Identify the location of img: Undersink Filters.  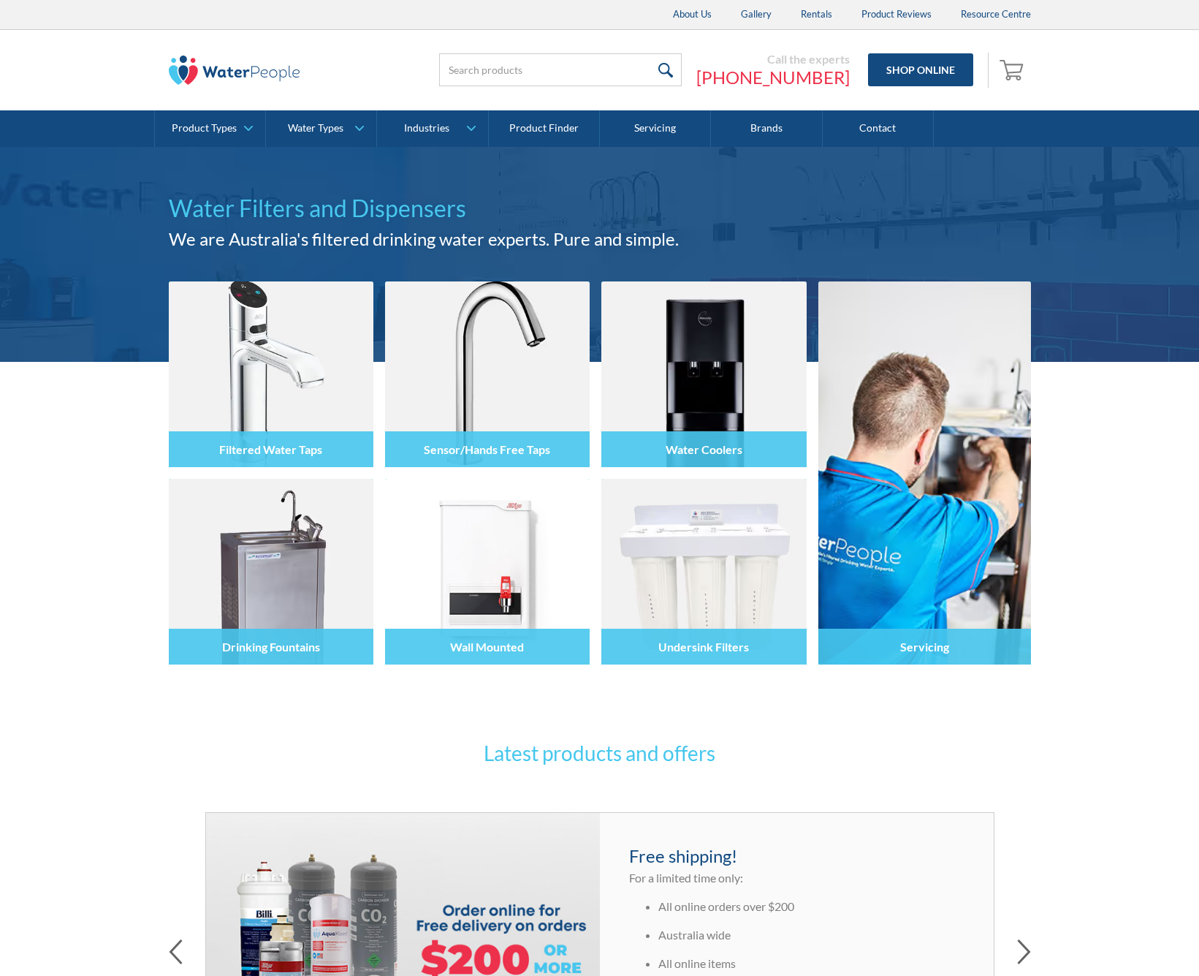
(704, 571).